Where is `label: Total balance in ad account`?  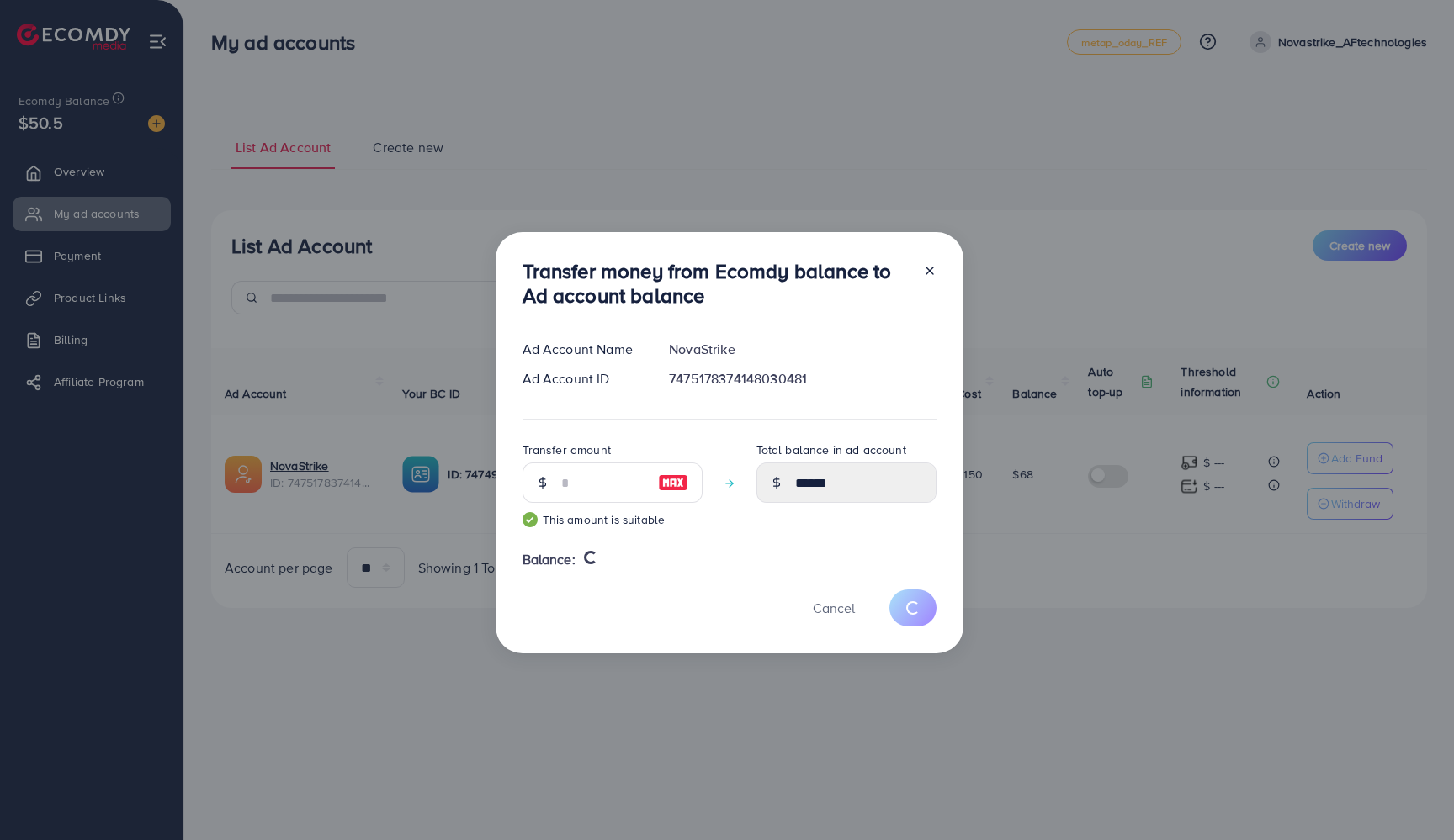
label: Total balance in ad account is located at coordinates (831, 450).